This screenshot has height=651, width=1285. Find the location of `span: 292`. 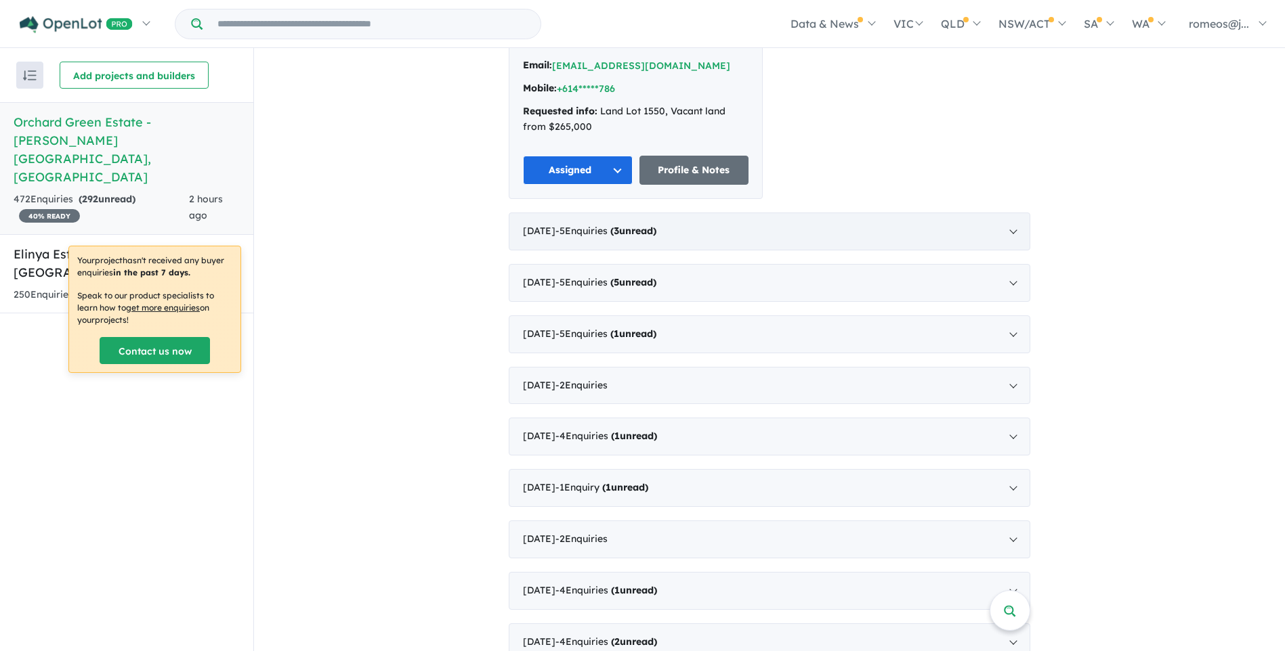

span: 292 is located at coordinates (90, 199).